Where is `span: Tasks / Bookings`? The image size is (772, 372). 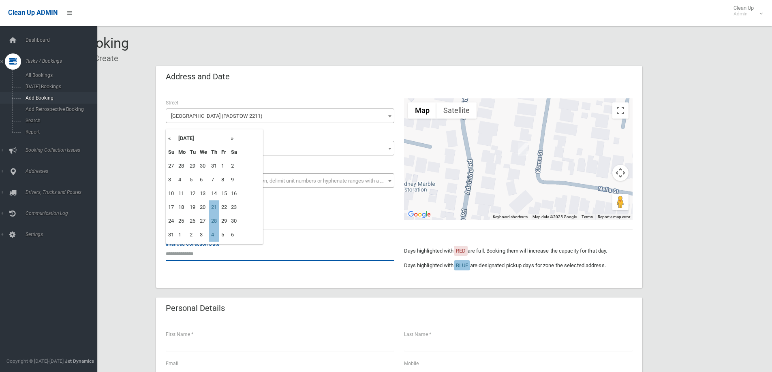 span: Tasks / Bookings is located at coordinates (63, 61).